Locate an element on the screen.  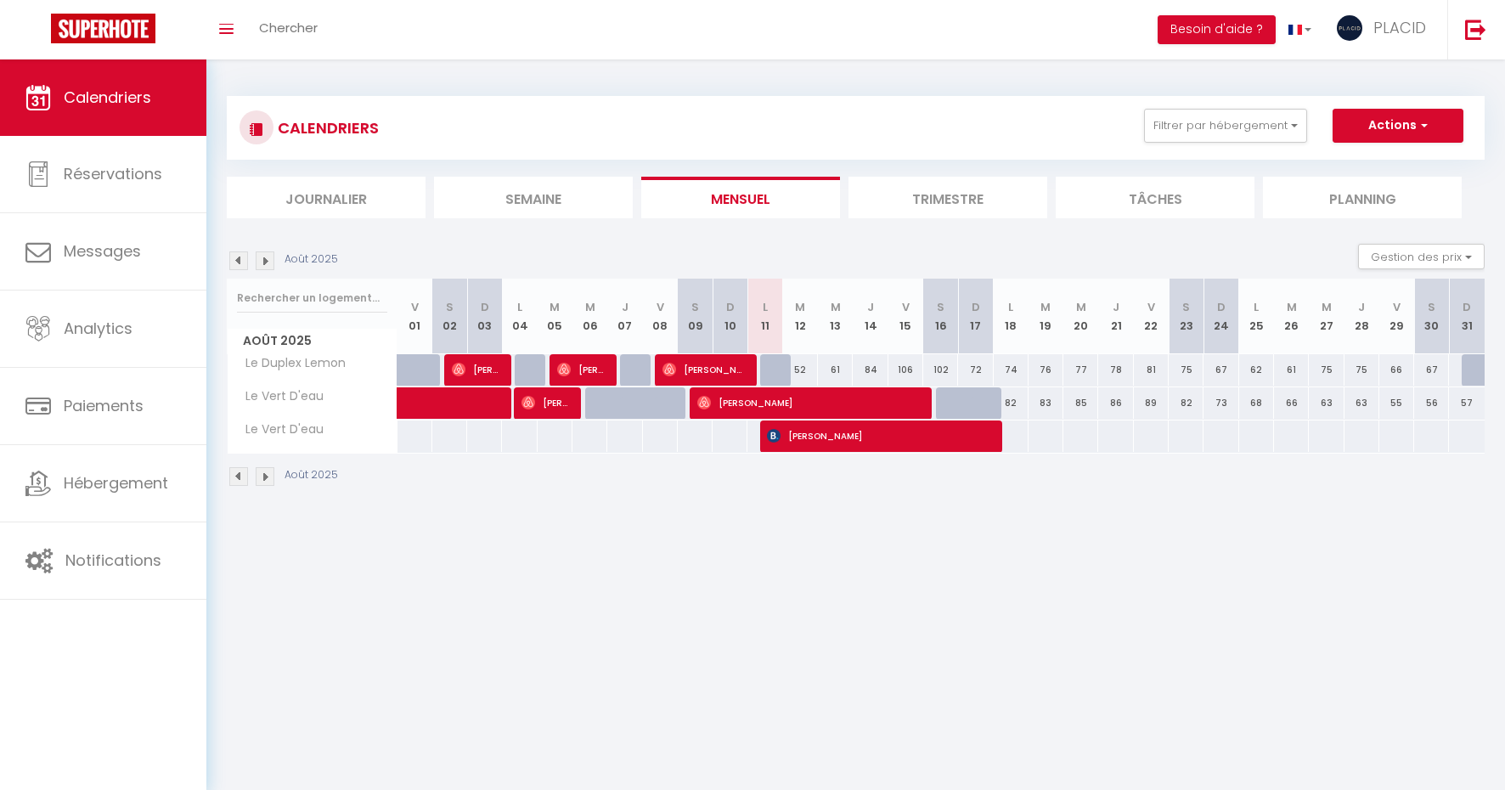
div: 77 is located at coordinates (1080, 369).